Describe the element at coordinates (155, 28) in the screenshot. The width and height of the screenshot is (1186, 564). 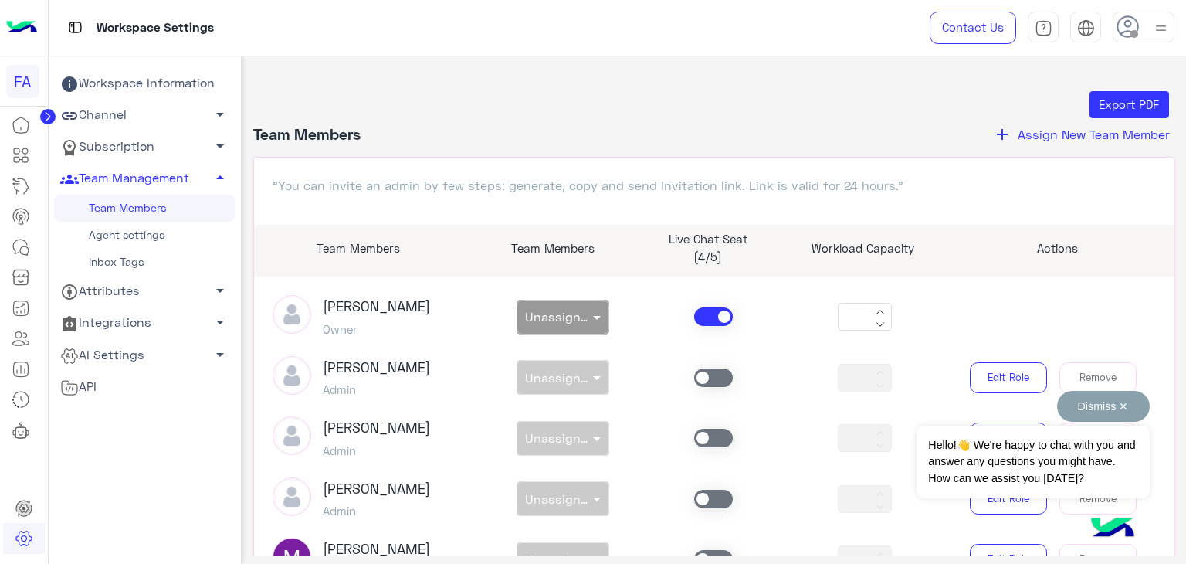
I see `p: Workspace Settings` at that location.